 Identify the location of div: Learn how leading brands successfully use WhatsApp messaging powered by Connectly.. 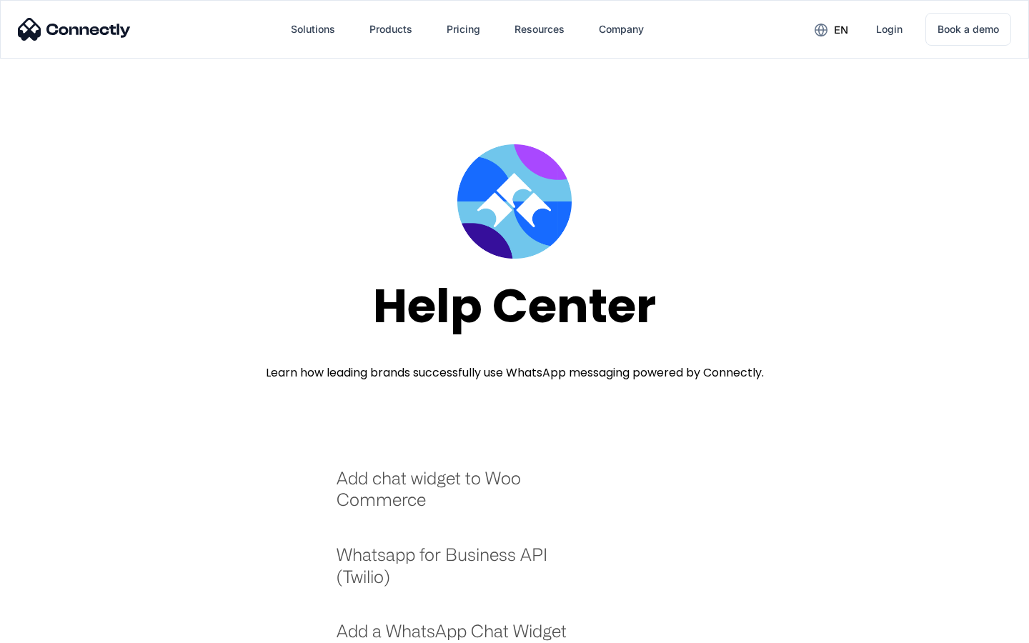
(514, 373).